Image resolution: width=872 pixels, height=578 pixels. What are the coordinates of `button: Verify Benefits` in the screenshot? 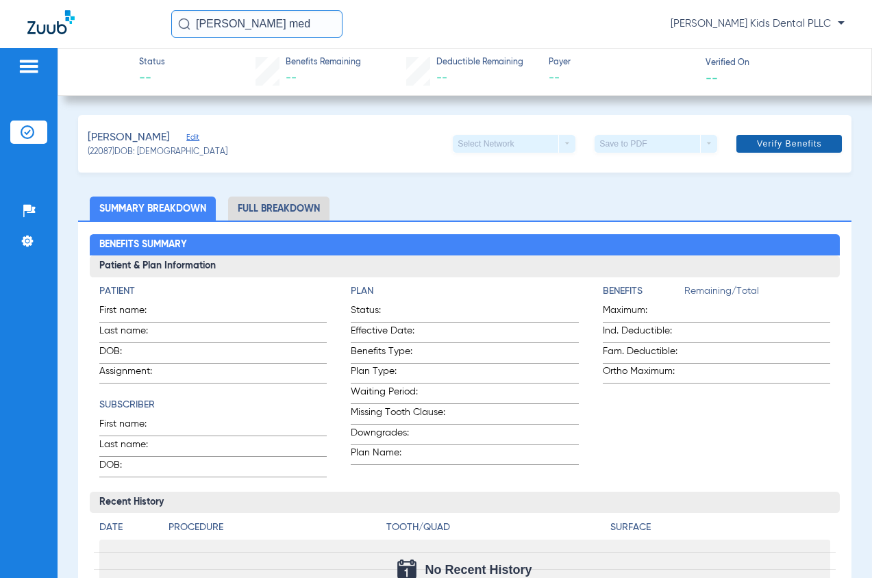 It's located at (789, 144).